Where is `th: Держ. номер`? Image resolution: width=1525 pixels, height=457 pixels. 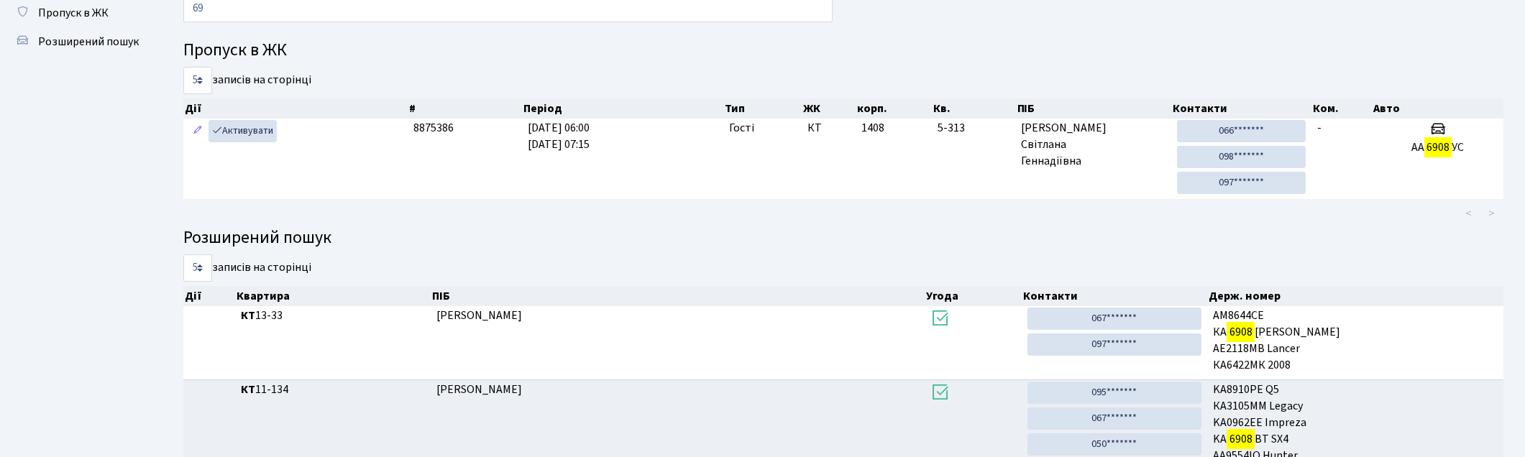 th: Держ. номер is located at coordinates (1356, 296).